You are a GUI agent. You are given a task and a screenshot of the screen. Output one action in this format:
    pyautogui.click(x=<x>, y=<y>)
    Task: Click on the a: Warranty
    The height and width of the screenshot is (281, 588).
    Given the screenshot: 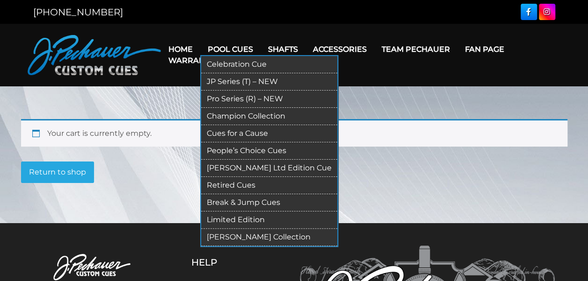 What is the action you would take?
    pyautogui.click(x=191, y=60)
    